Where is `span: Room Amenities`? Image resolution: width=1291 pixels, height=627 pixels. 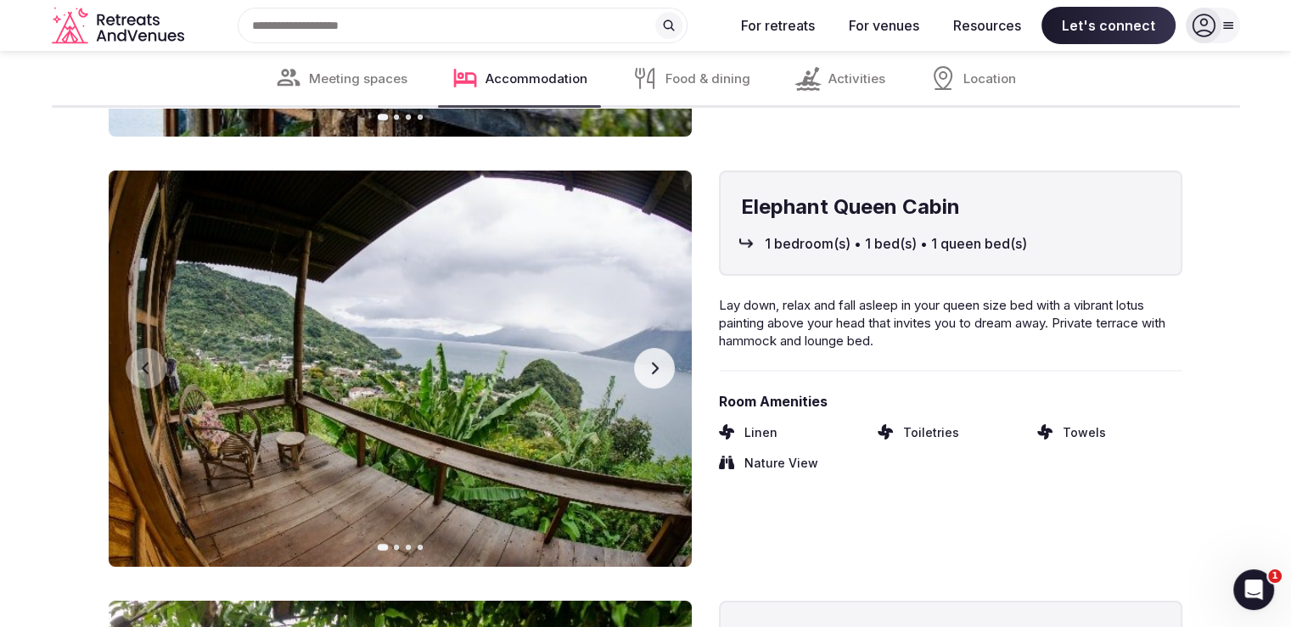
span: Room Amenities is located at coordinates (950, 401).